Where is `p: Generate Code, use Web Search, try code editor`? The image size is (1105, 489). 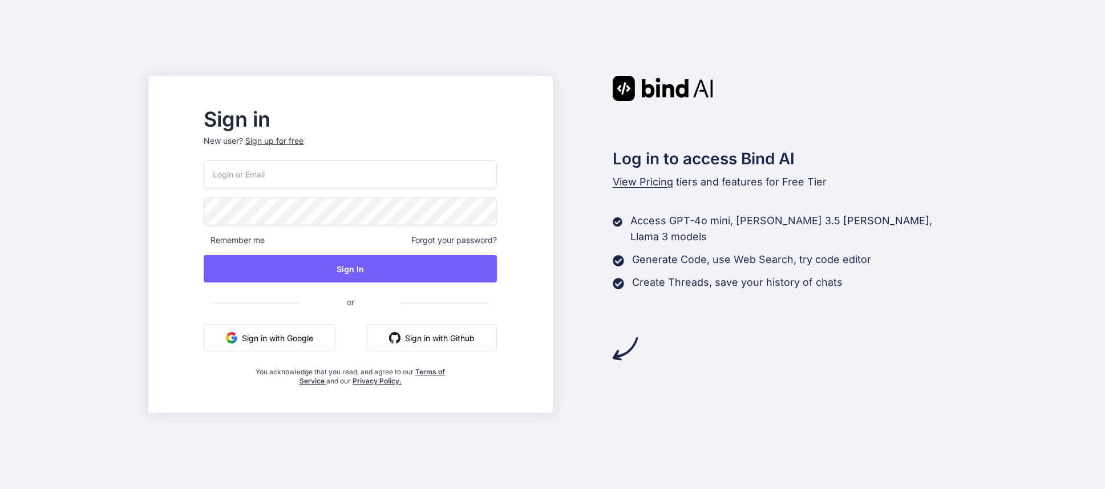 p: Generate Code, use Web Search, try code editor is located at coordinates (752, 260).